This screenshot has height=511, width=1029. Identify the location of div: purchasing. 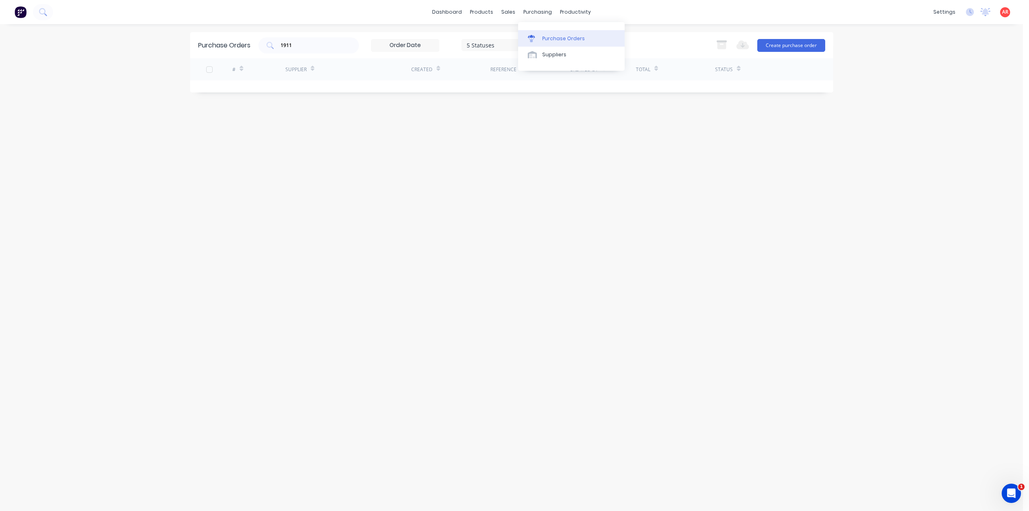
(537, 12).